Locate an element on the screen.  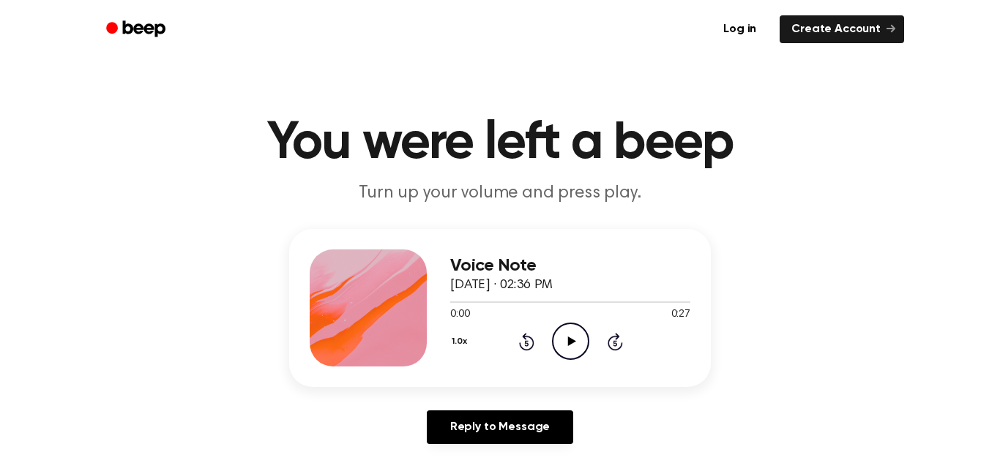
a: Log in is located at coordinates (739, 29).